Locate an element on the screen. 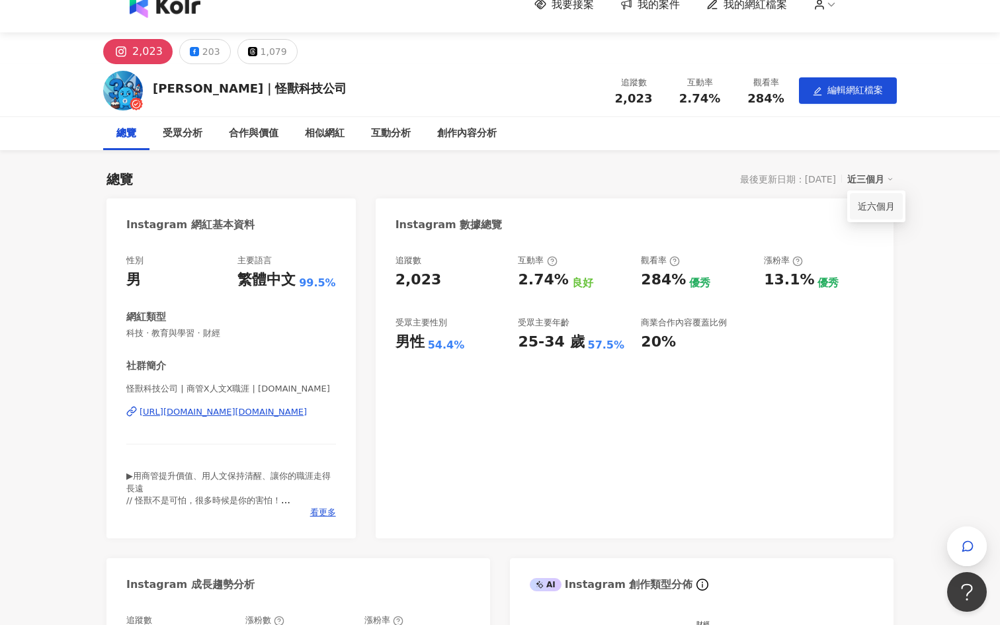 This screenshot has height=625, width=1000. div: 網紅類型 is located at coordinates (146, 317).